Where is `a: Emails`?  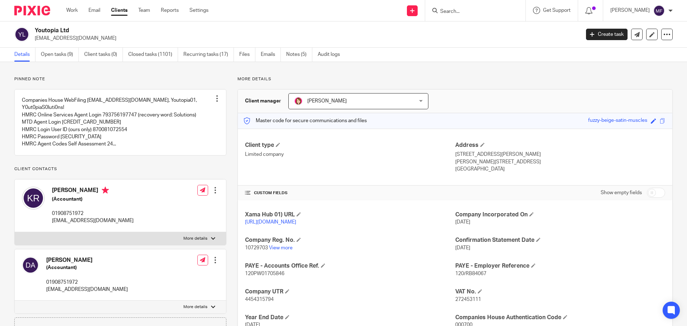 a: Emails is located at coordinates (271, 54).